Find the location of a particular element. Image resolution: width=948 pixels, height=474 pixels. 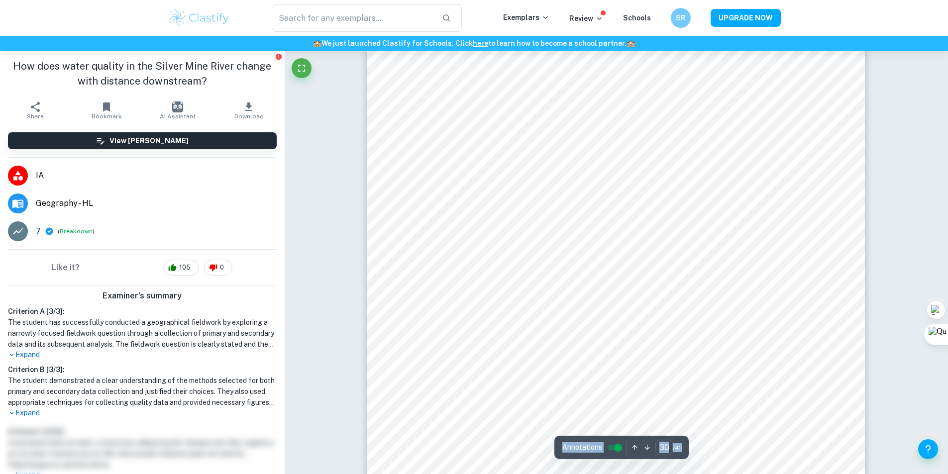

a: here is located at coordinates (480, 43).